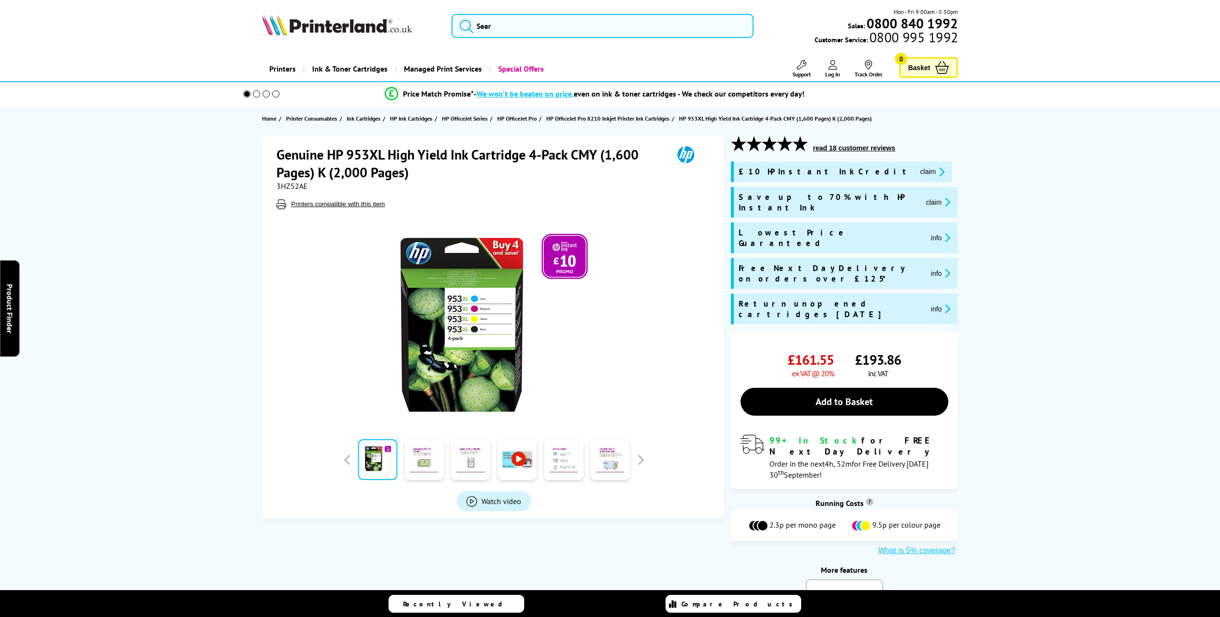 The image size is (1220, 617). Describe the element at coordinates (828, 202) in the screenshot. I see `span: Save up to 70% with HP Instant Ink` at that location.